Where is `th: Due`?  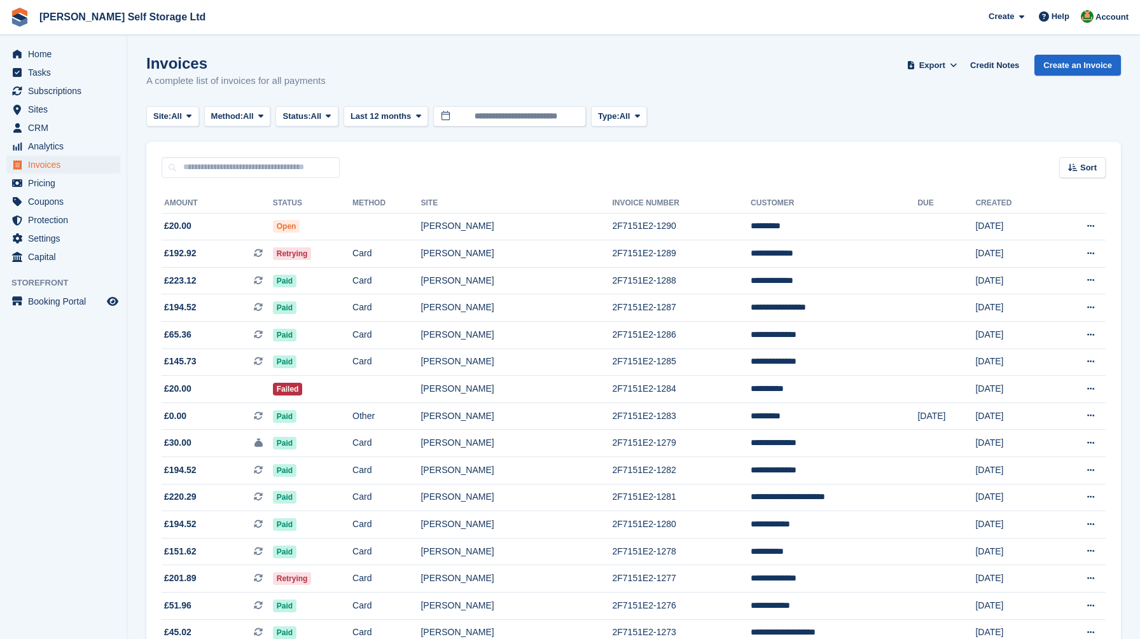 th: Due is located at coordinates (946, 204).